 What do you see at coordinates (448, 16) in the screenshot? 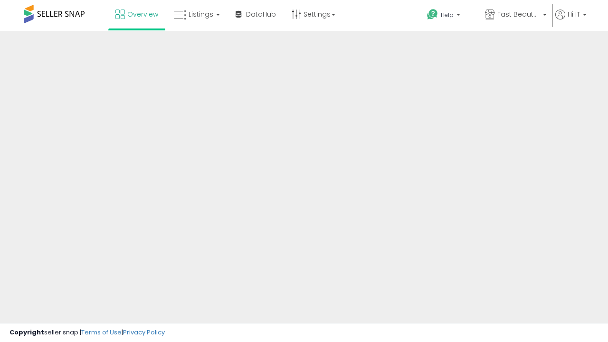
I see `a: Help` at bounding box center [448, 16].